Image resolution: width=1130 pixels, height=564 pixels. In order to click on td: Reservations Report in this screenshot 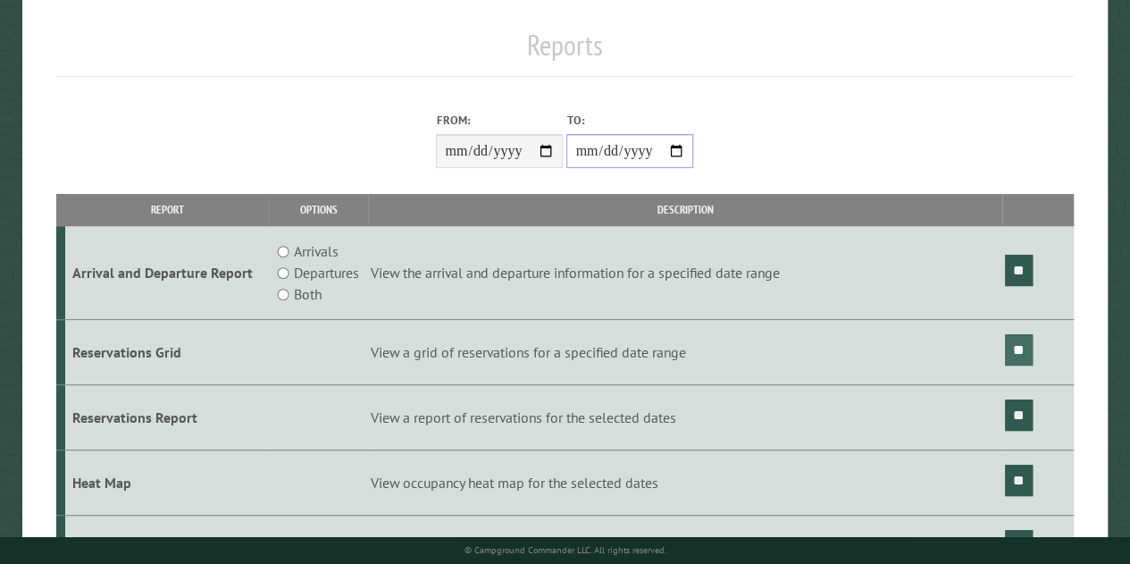, I will do `click(167, 416)`.